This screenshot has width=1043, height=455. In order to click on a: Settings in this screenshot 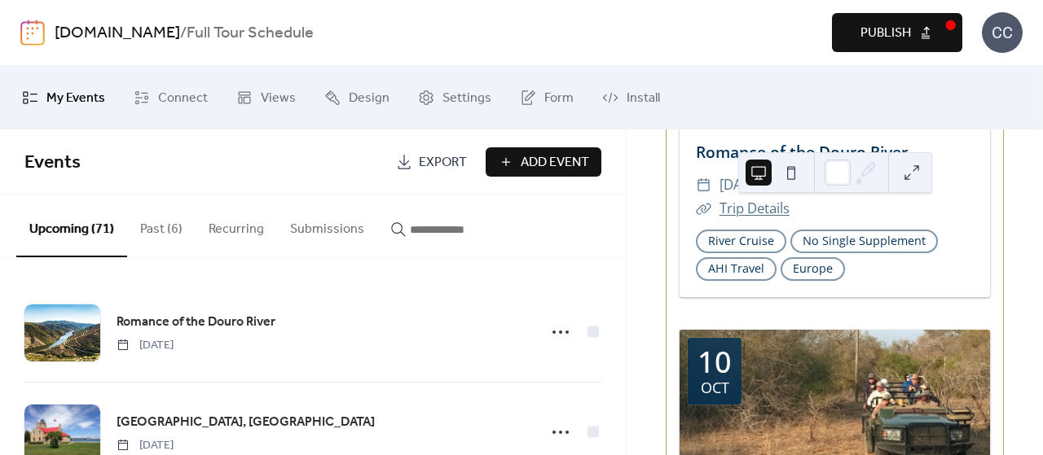, I will do `click(455, 98)`.